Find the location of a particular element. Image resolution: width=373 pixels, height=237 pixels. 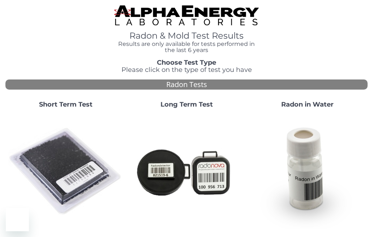

img: ShortTerm.jpg is located at coordinates (66, 172).